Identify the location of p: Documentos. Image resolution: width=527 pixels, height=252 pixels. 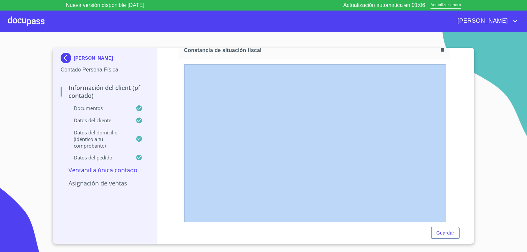
(98, 108).